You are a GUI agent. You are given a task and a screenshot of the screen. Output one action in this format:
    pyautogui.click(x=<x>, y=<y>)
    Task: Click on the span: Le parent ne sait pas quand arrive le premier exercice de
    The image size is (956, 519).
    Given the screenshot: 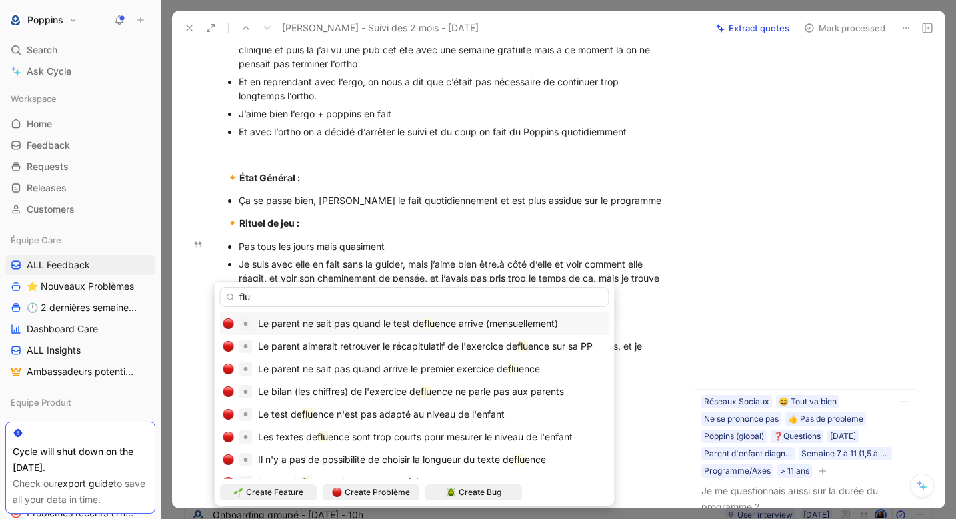 What is the action you would take?
    pyautogui.click(x=382, y=368)
    